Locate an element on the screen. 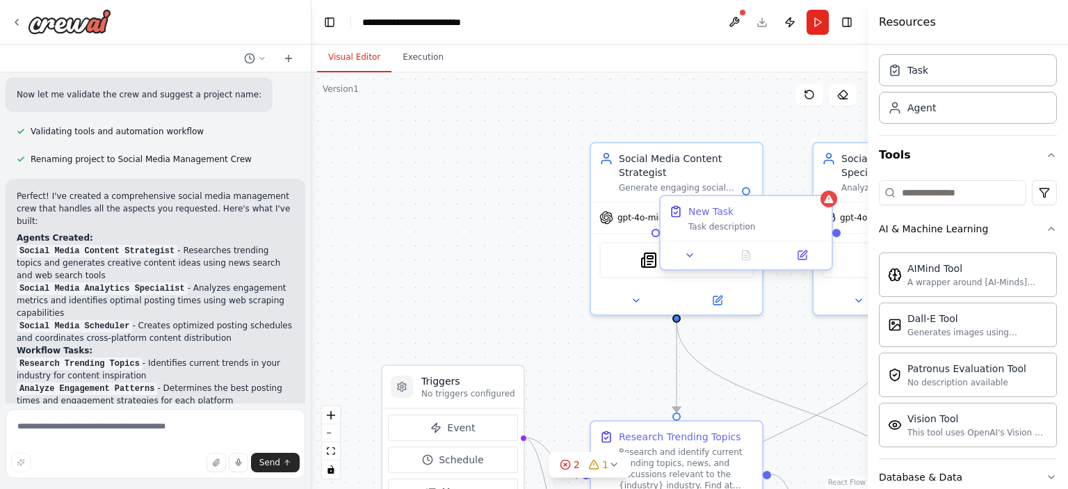 The height and width of the screenshot is (489, 1068). li: - Creates optimized posting schedules and coordinates cross-platform content distribution is located at coordinates (155, 332).